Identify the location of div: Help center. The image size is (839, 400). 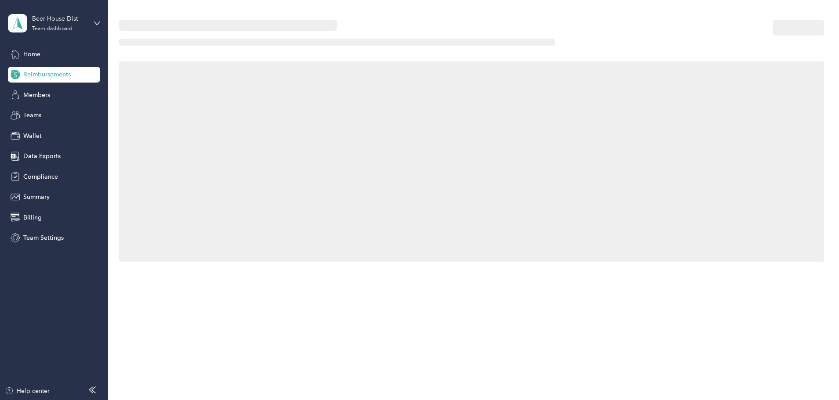
(27, 391).